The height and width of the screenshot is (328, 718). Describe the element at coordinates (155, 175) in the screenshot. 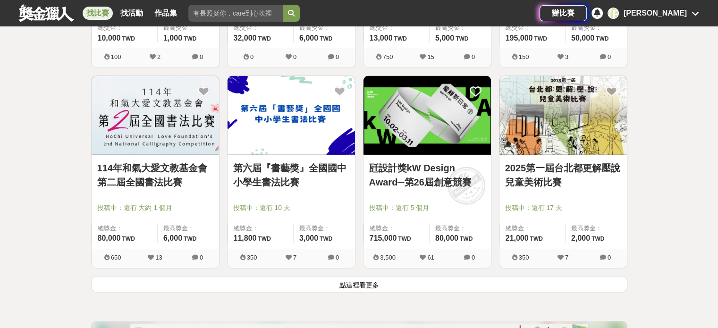

I see `a: 114年和氣大愛文教基金會第二屆全國書法比賽` at that location.